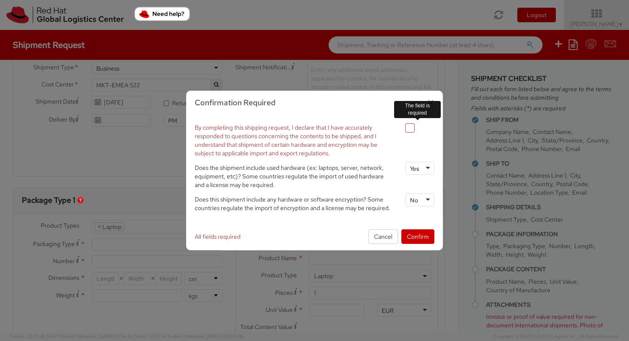 Image resolution: width=629 pixels, height=341 pixels. Describe the element at coordinates (292, 204) in the screenshot. I see `span: Does this shipment include any hardware or software encryption? Some countries regulate the impor...` at that location.